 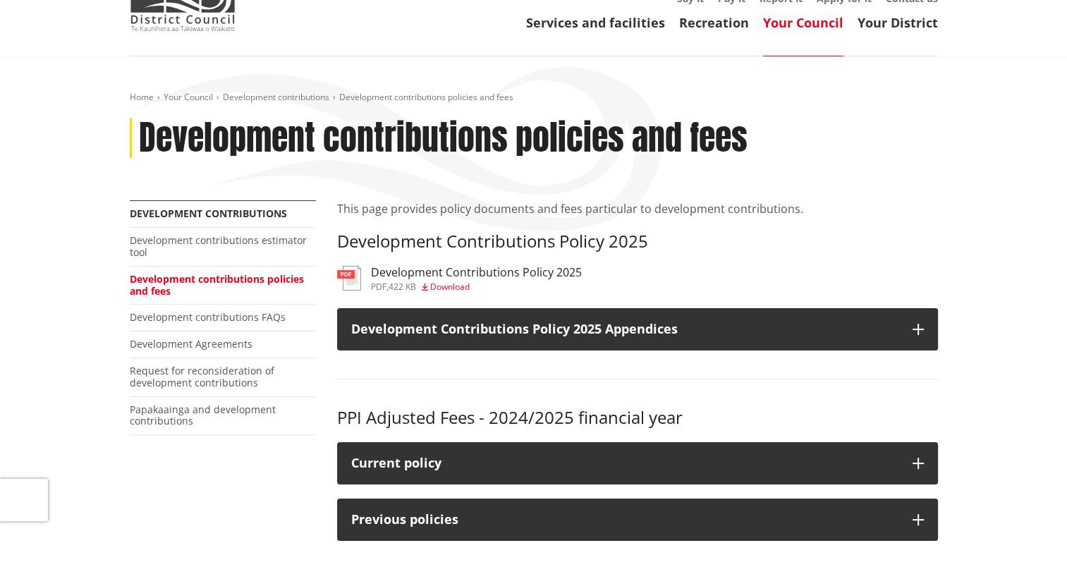 What do you see at coordinates (379, 286) in the screenshot?
I see `span: pdf` at bounding box center [379, 286].